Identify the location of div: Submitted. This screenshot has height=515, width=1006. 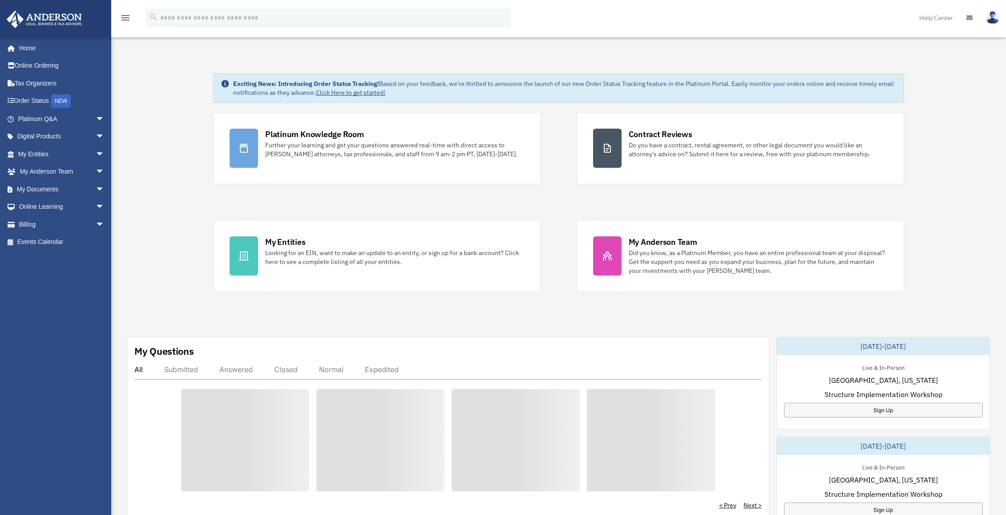
(181, 369).